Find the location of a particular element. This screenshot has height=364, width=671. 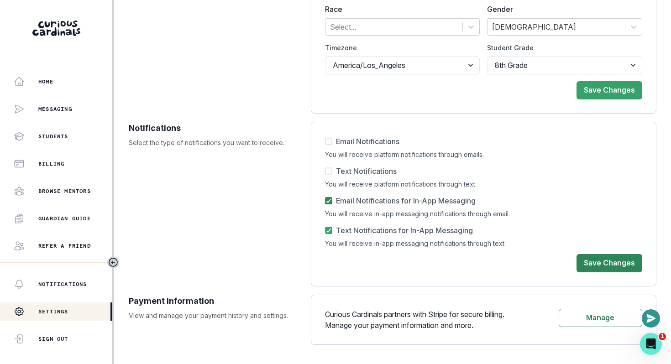

p: View and manage your payment history and settings. is located at coordinates (215, 315).